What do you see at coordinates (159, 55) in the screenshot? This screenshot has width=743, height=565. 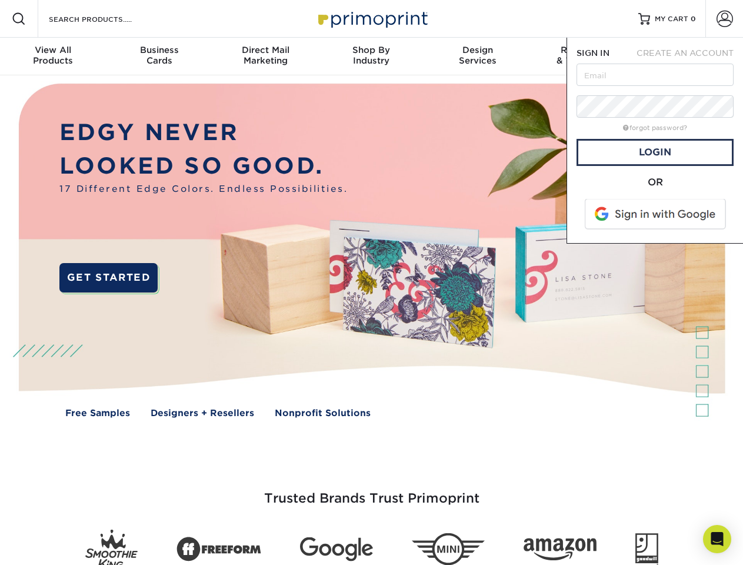 I see `div: Cards` at bounding box center [159, 55].